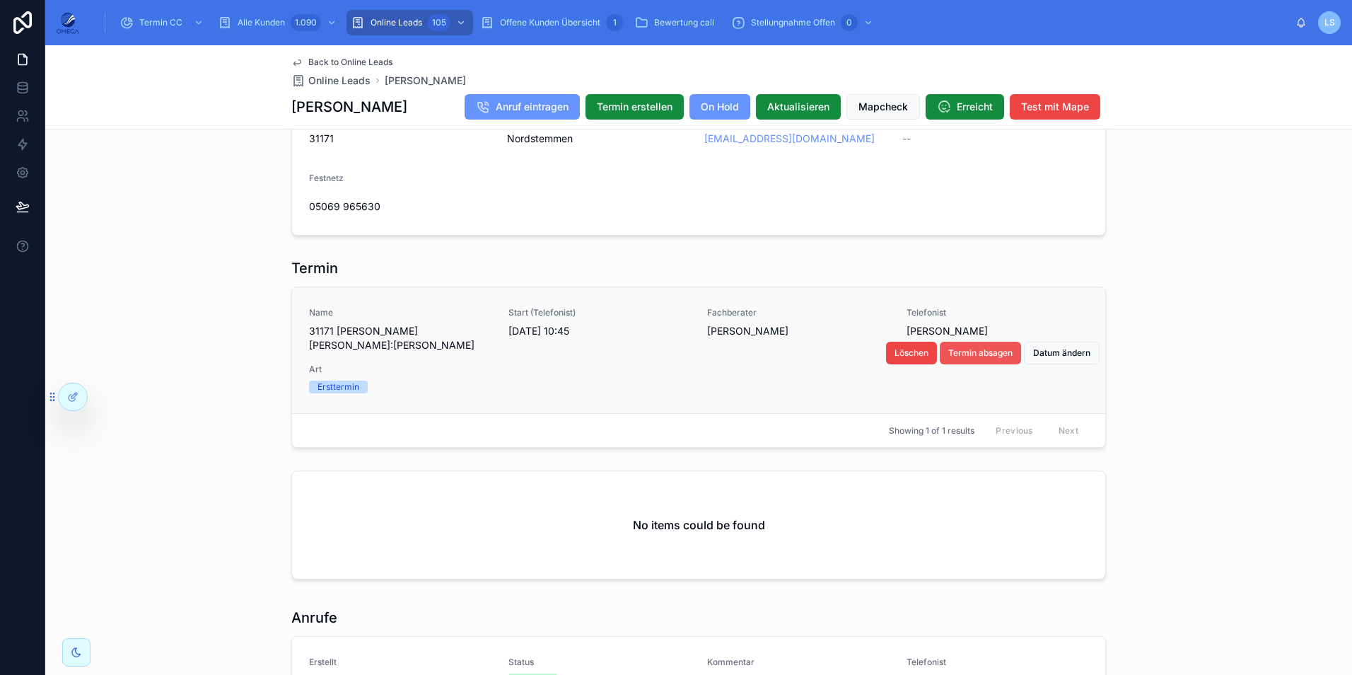 This screenshot has width=1352, height=675. Describe the element at coordinates (1055, 107) in the screenshot. I see `button: Test mit Mape` at that location.